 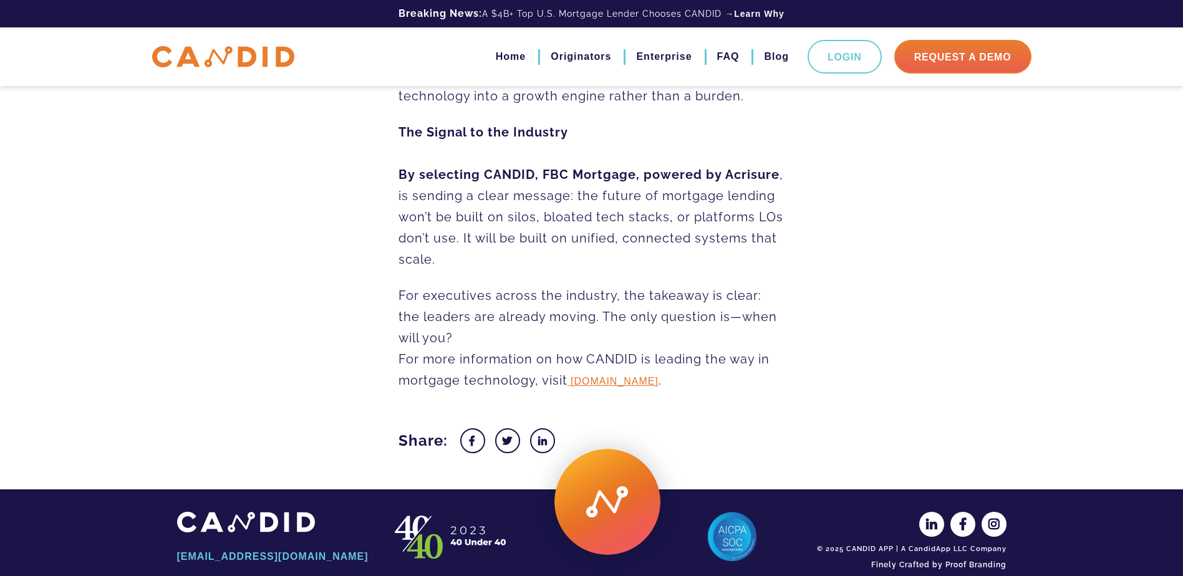 What do you see at coordinates (511, 57) in the screenshot?
I see `a: Home` at bounding box center [511, 57].